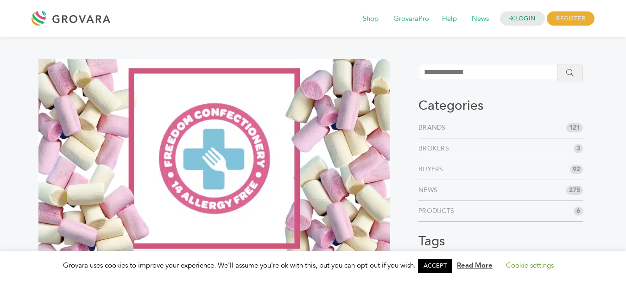  I want to click on span: 3, so click(578, 149).